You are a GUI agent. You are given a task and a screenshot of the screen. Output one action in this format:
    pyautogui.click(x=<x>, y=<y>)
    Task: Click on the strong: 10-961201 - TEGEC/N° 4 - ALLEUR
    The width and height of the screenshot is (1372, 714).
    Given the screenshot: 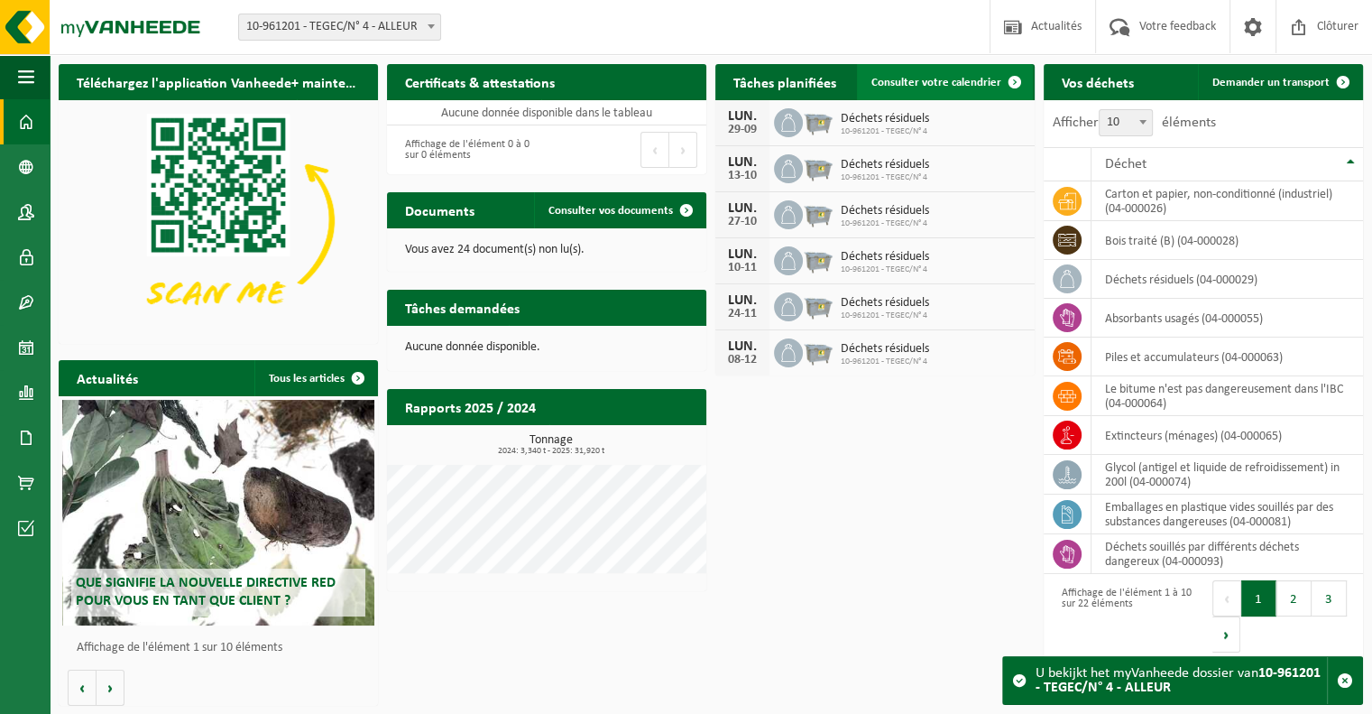 What is the action you would take?
    pyautogui.click(x=1178, y=680)
    